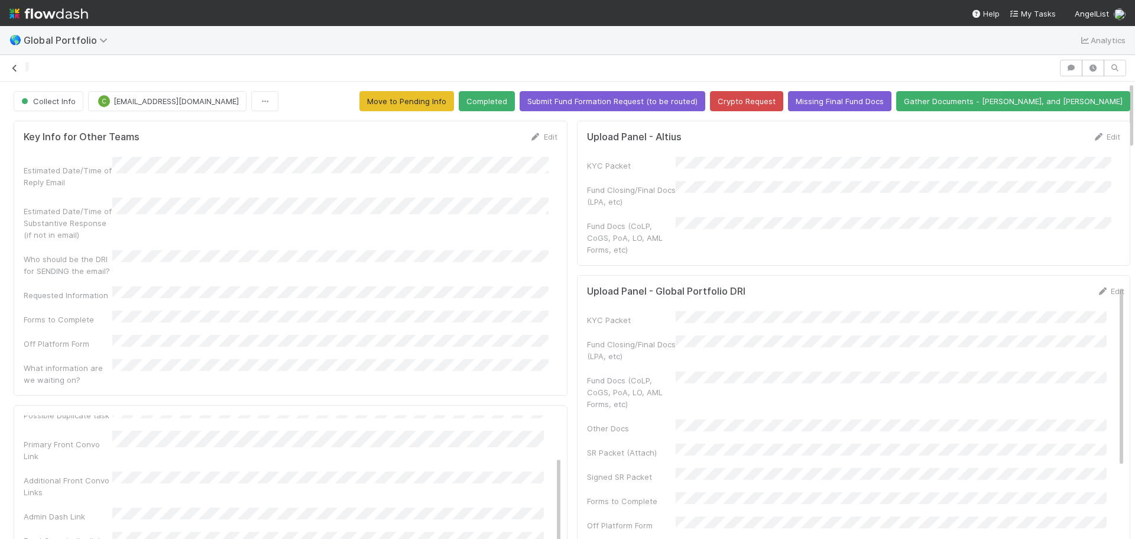  I want to click on img: avatar_28c6a484-83f6-4d9b-aa3b-1410a709a33e.png, so click(1120, 14).